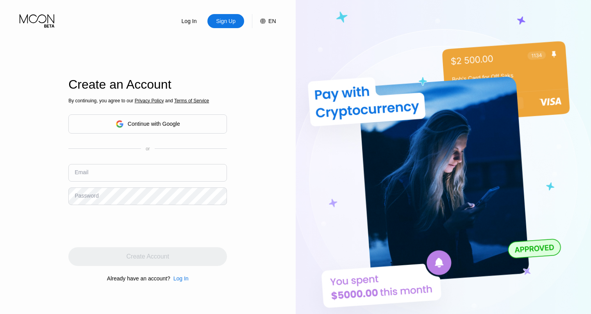 The image size is (591, 314). What do you see at coordinates (86, 196) in the screenshot?
I see `div: Password` at bounding box center [86, 196].